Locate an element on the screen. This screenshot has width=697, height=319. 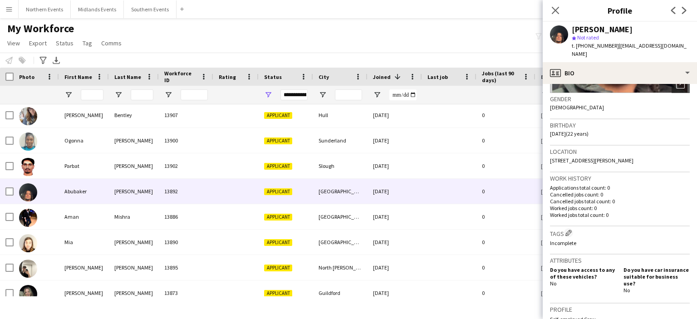
div: Bio is located at coordinates (620, 73).